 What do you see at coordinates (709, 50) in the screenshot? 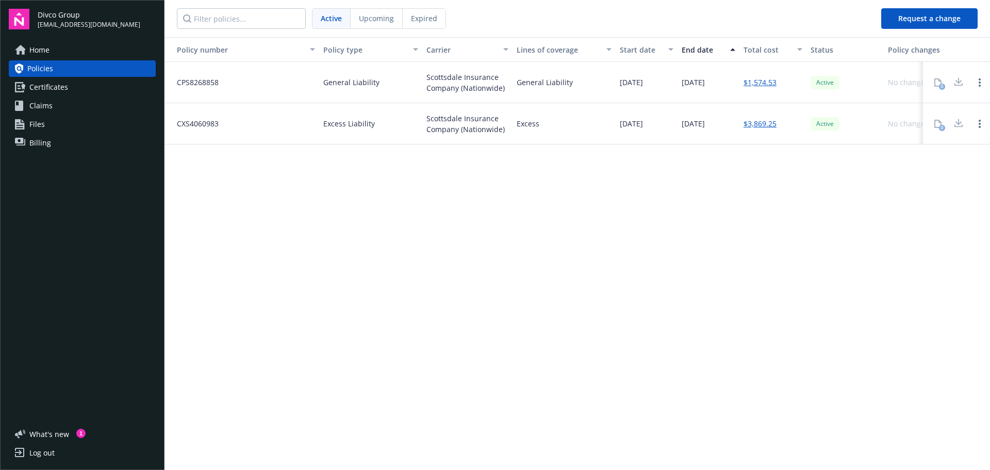
I see `button: End date` at bounding box center [709, 50].